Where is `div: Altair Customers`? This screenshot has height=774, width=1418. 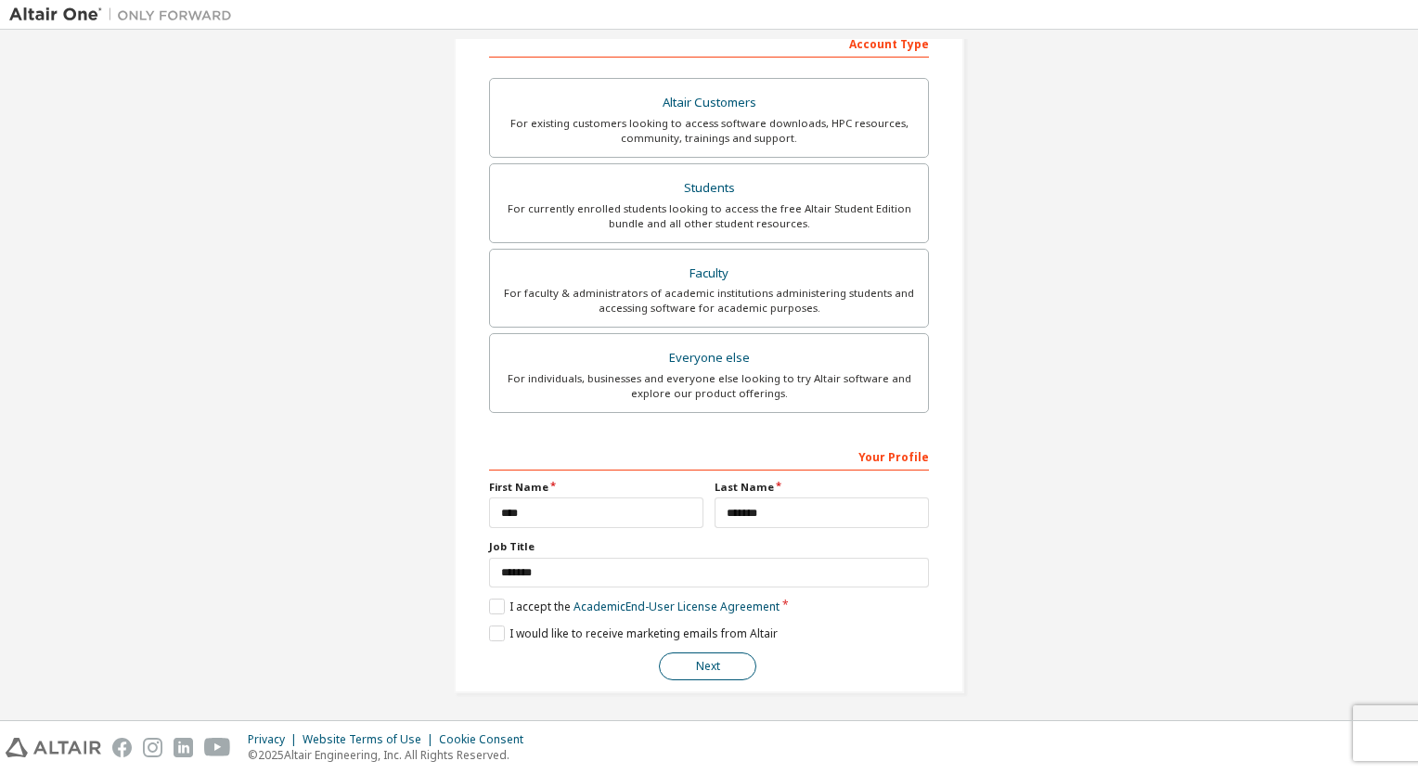
div: Altair Customers is located at coordinates (709, 103).